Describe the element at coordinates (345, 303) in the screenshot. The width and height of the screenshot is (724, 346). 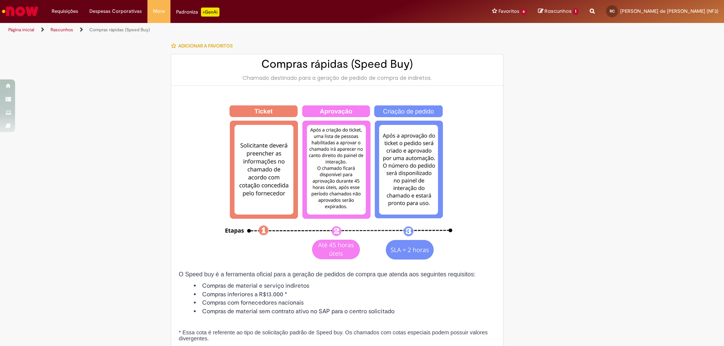
I see `li: Compras com fornecedores nacionais` at that location.